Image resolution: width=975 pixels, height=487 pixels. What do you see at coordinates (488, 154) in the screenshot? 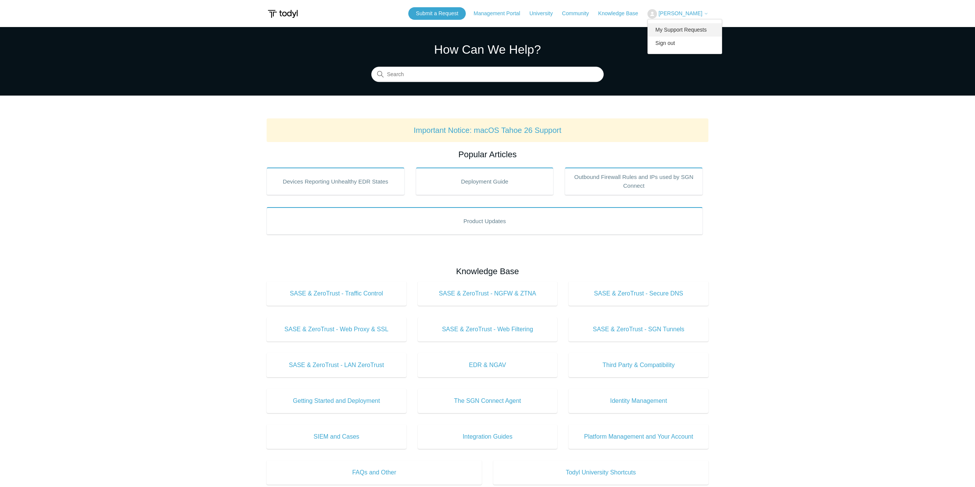
I see `h2: Popular Articles` at bounding box center [488, 154].